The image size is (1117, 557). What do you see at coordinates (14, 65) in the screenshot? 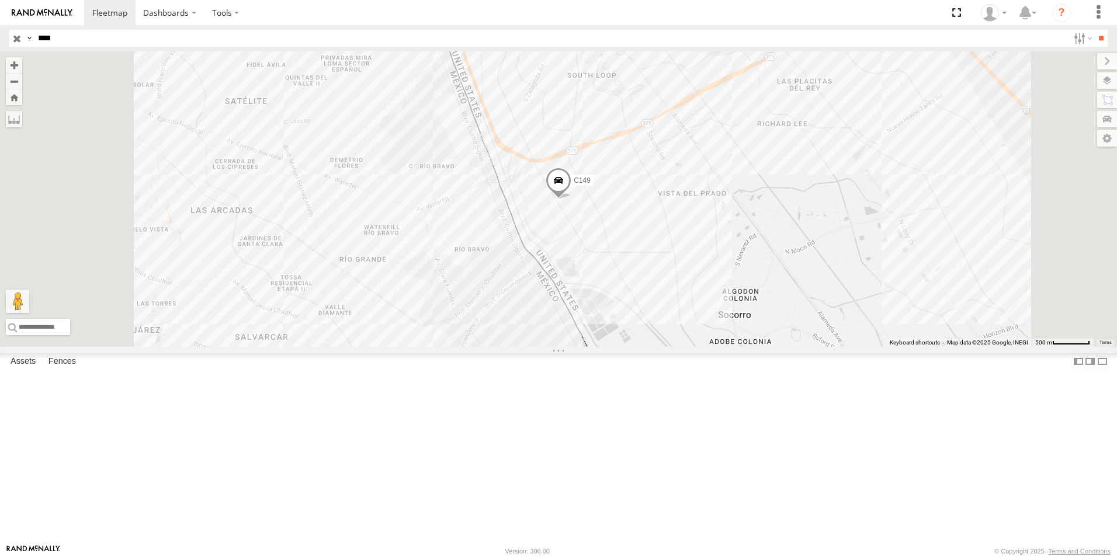
I see `button: Zoom in` at bounding box center [14, 65].